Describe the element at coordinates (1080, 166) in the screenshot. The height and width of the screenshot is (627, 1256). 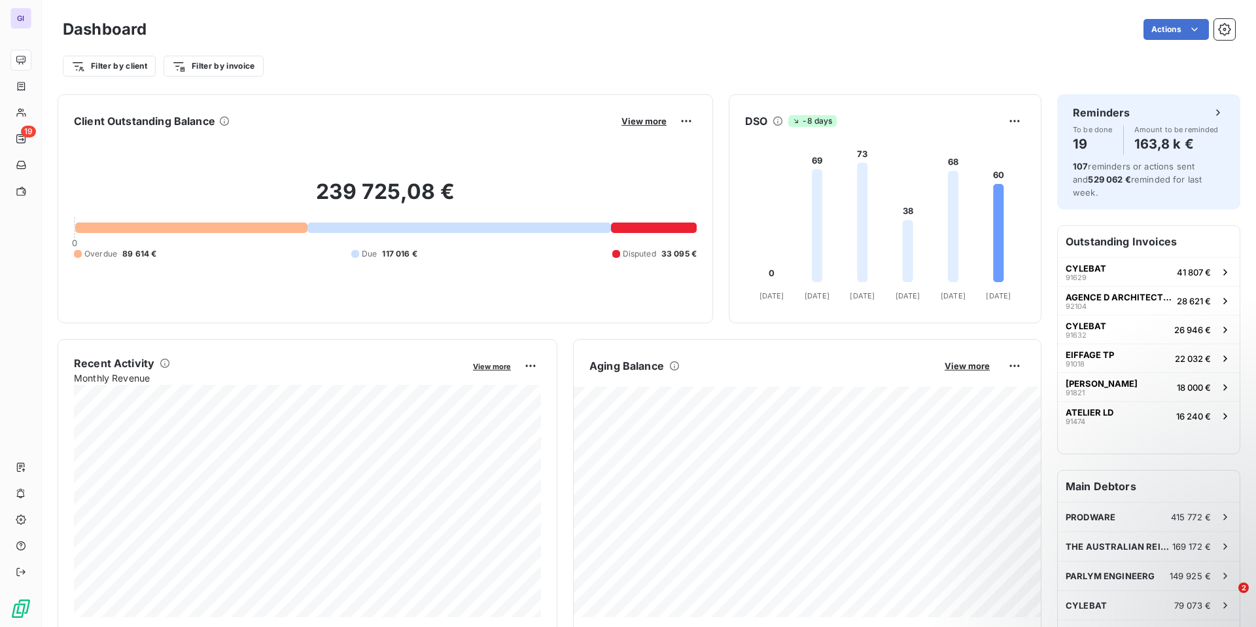
I see `span: 107` at that location.